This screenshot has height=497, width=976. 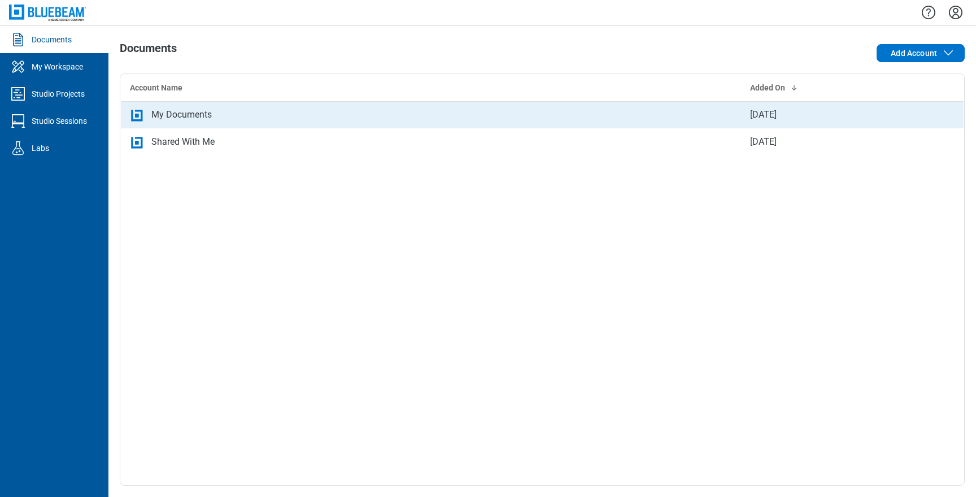 I want to click on button: Add Account, so click(x=921, y=53).